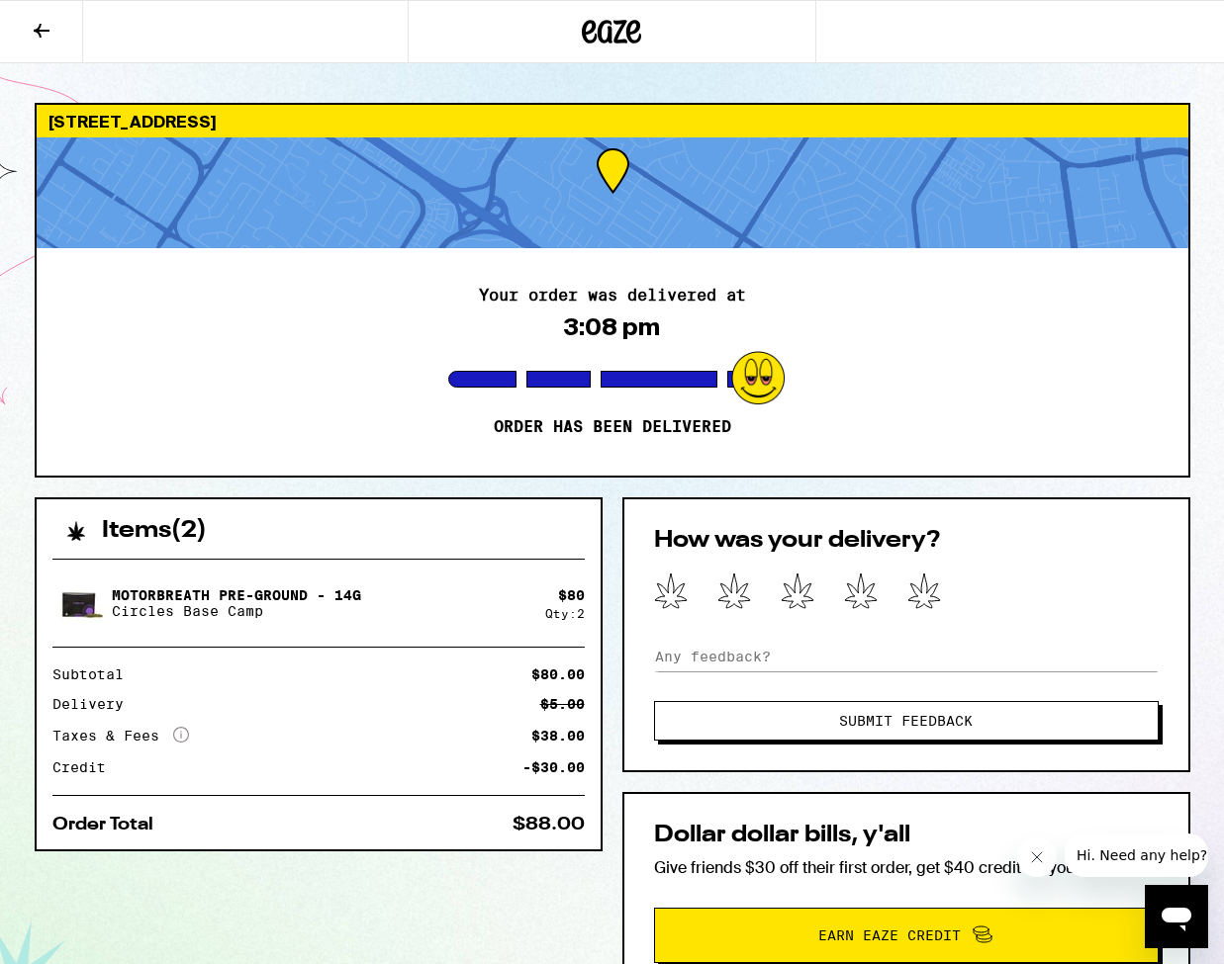 The height and width of the screenshot is (964, 1224). What do you see at coordinates (236, 611) in the screenshot?
I see `p: Circles Base Camp` at bounding box center [236, 611].